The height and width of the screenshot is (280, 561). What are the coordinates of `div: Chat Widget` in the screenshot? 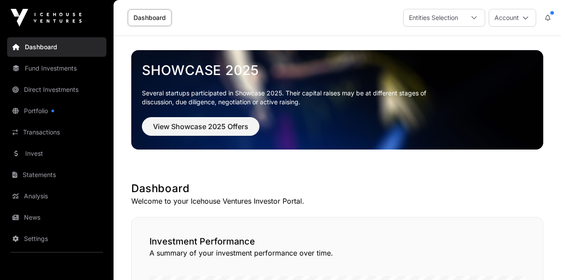 It's located at (539, 258).